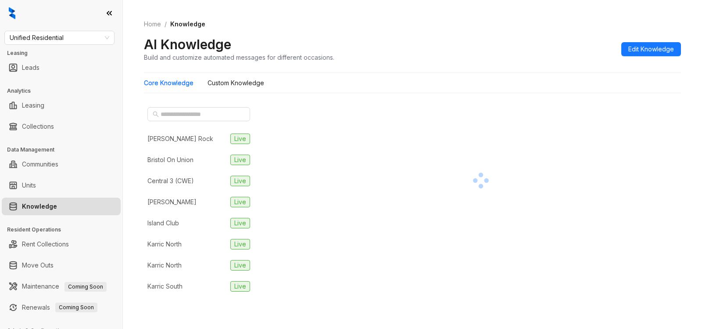 This screenshot has height=329, width=702. What do you see at coordinates (65, 91) in the screenshot?
I see `h3: Analytics` at bounding box center [65, 91].